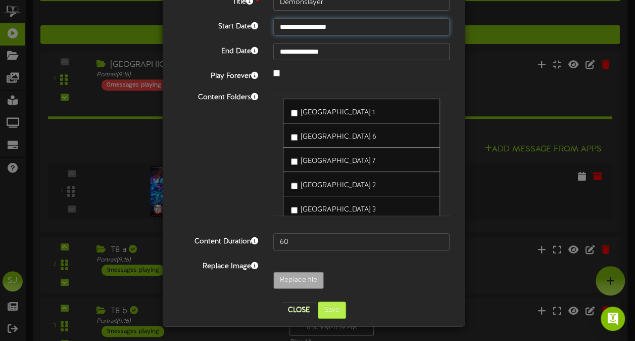 This screenshot has width=635, height=341. I want to click on div: Open Intercom Messenger, so click(613, 318).